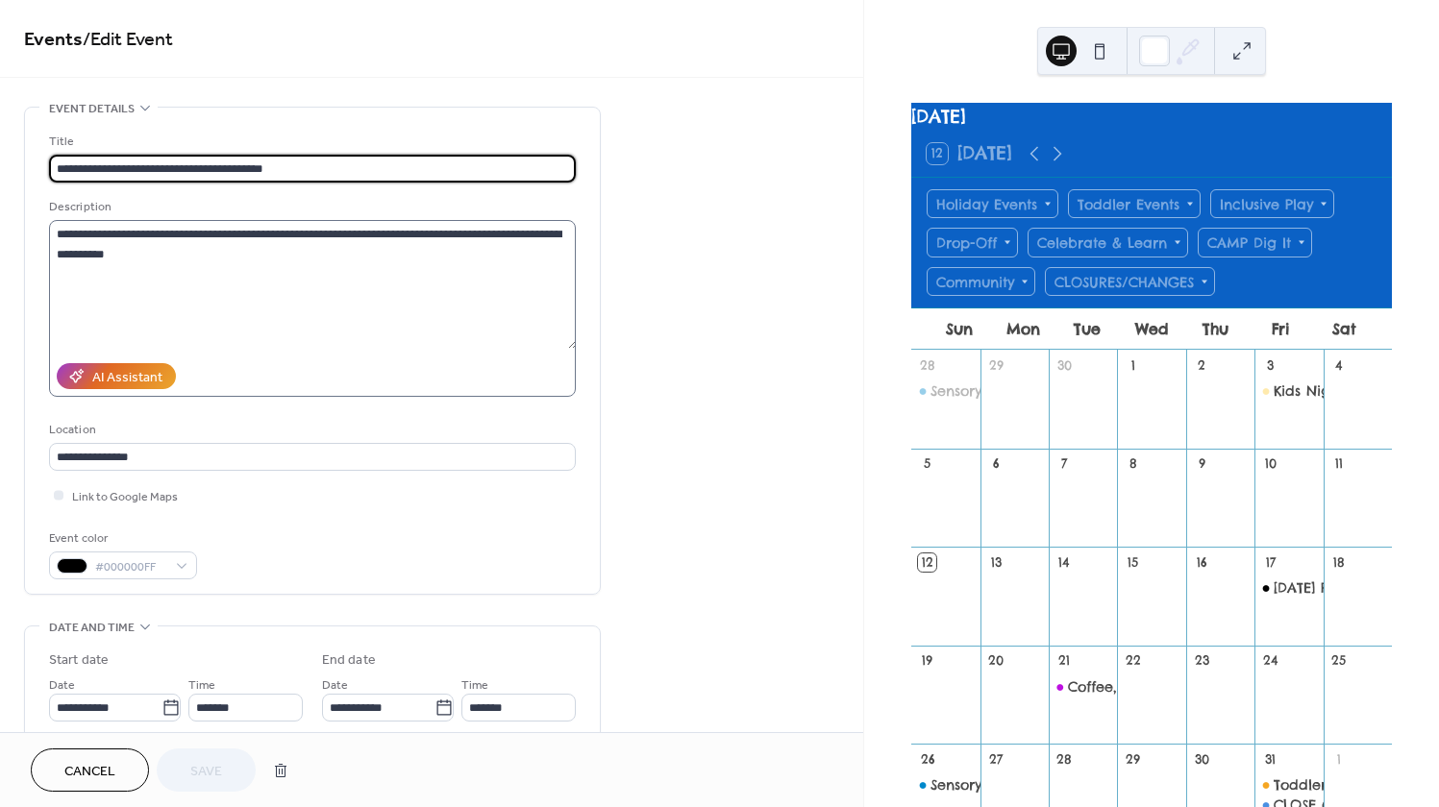  What do you see at coordinates (1216, 329) in the screenshot?
I see `div: Thu` at bounding box center [1216, 329].